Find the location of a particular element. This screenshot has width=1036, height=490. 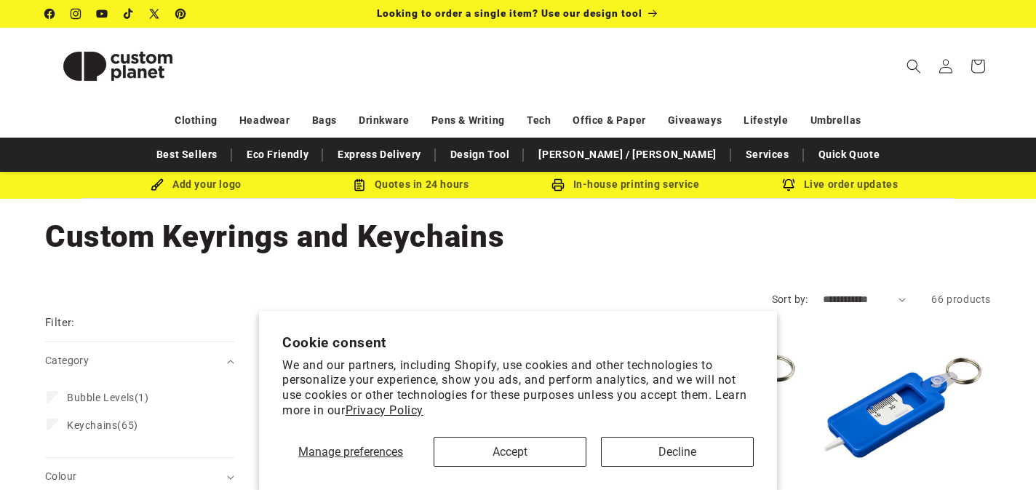

a: Bags is located at coordinates (324, 120).